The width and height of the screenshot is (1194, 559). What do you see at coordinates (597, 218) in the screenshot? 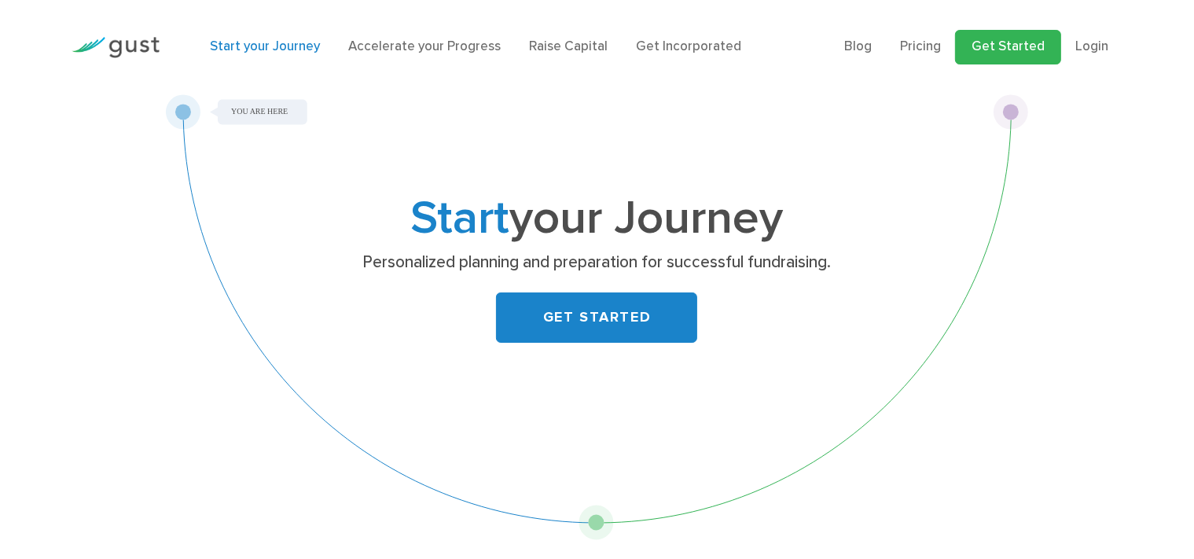
I see `h1: your Journey` at bounding box center [597, 218].